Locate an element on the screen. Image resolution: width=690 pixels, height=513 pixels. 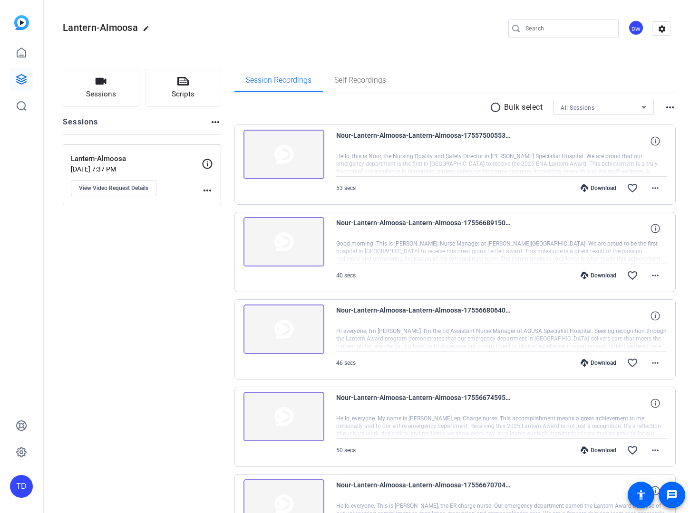
span: 40 secs is located at coordinates (346, 276).